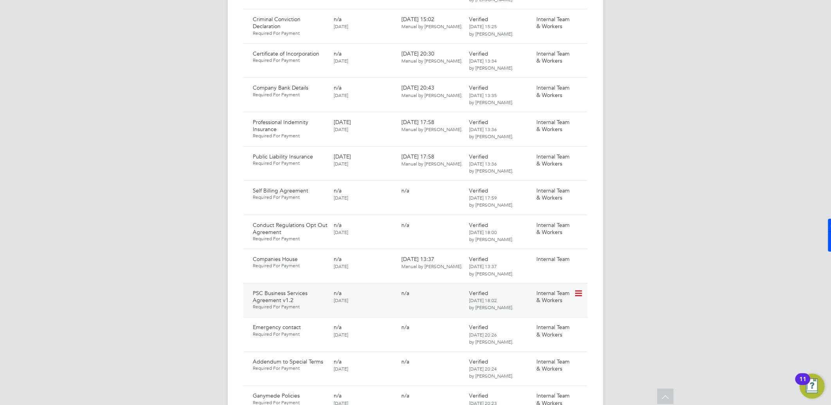 The image size is (831, 405). I want to click on span: Companies House, so click(275, 259).